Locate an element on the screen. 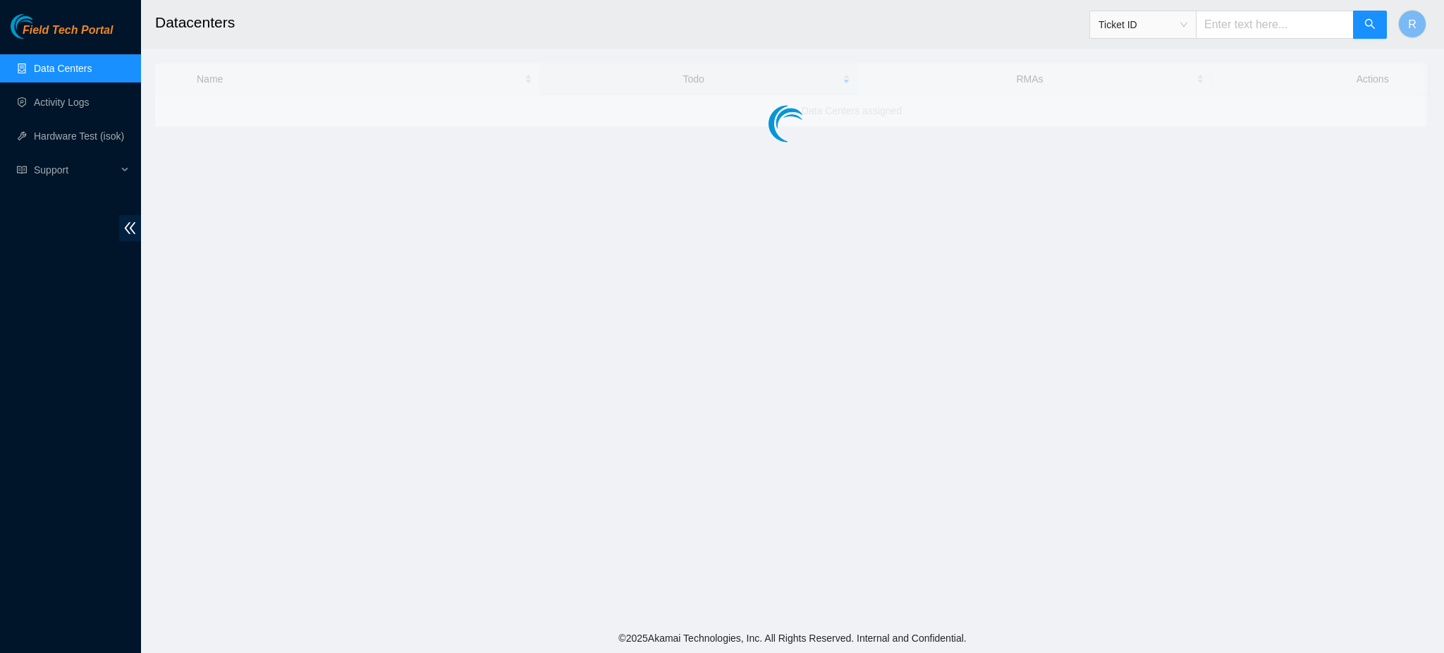 This screenshot has height=653, width=1444. button: search is located at coordinates (1370, 25).